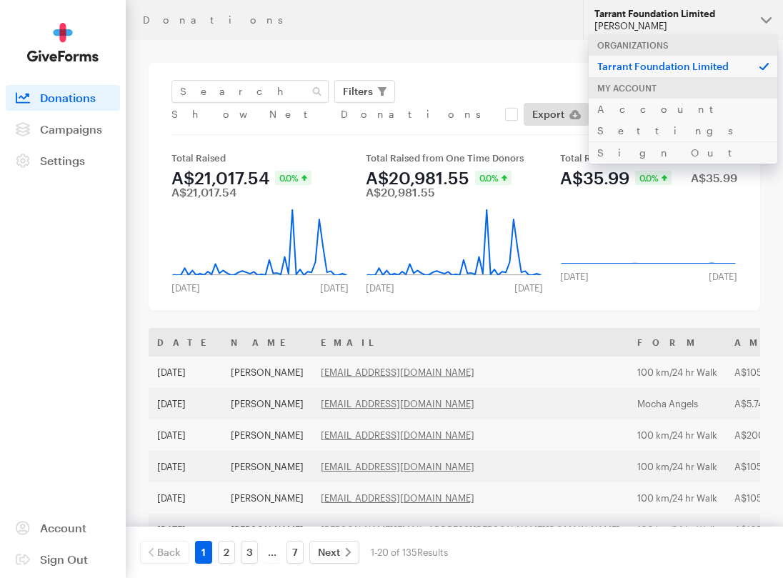 This screenshot has height=578, width=783. Describe the element at coordinates (455, 158) in the screenshot. I see `div: Total Raised from One Time Donors` at that location.